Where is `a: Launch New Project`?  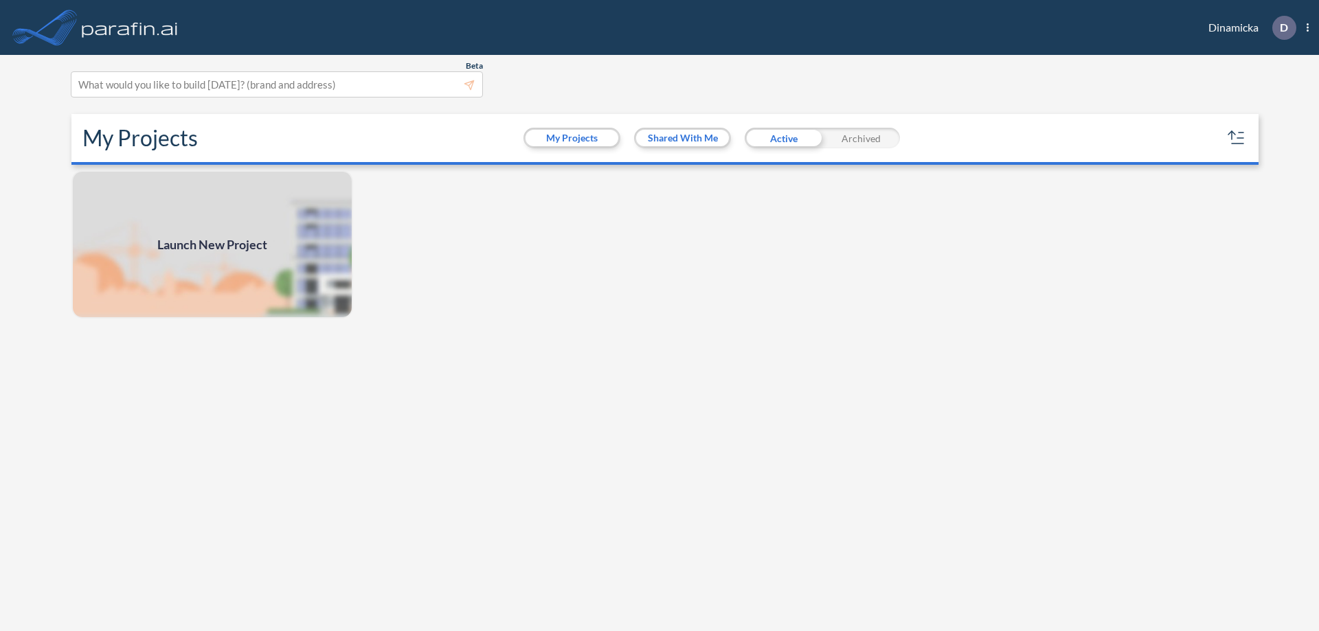 a: Launch New Project is located at coordinates (212, 244).